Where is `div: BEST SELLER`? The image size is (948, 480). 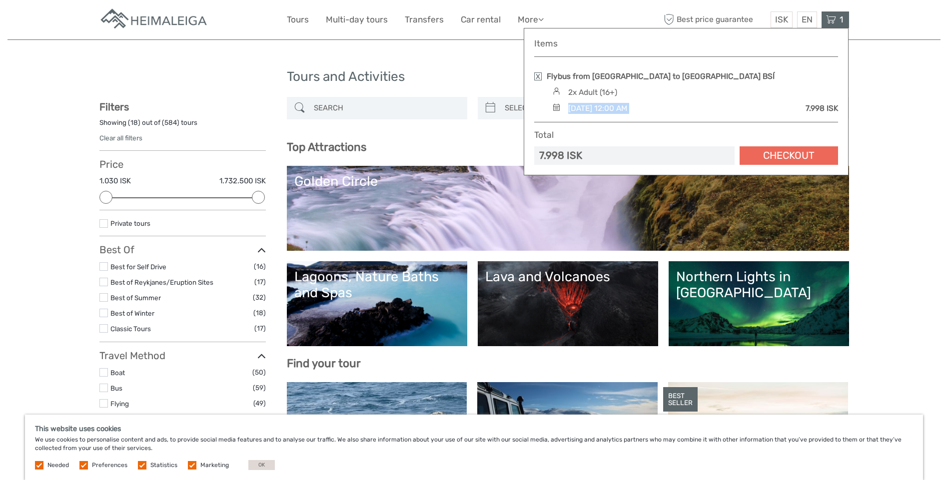
div: BEST SELLER is located at coordinates (680, 400).